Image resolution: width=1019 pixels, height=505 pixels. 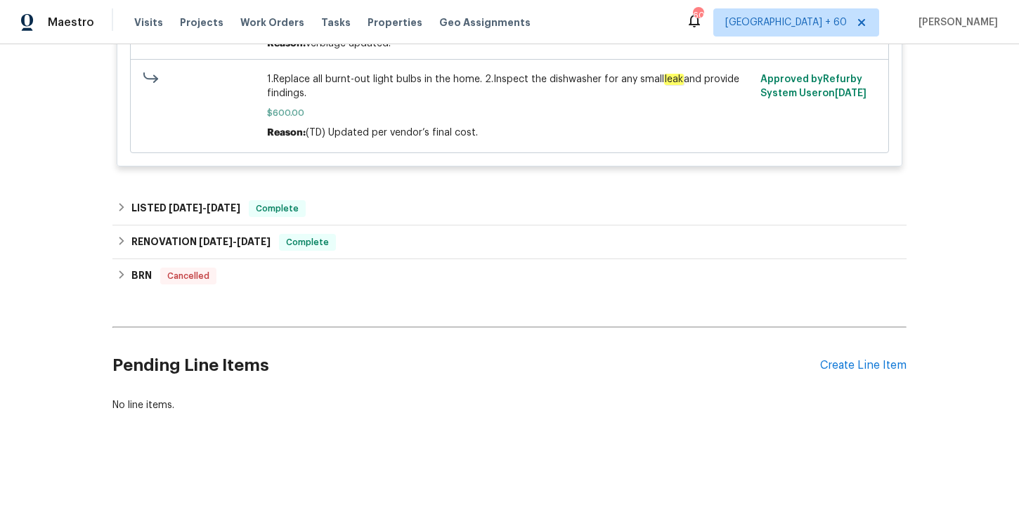 I want to click on span: Approved by Refurby System User on, so click(x=813, y=86).